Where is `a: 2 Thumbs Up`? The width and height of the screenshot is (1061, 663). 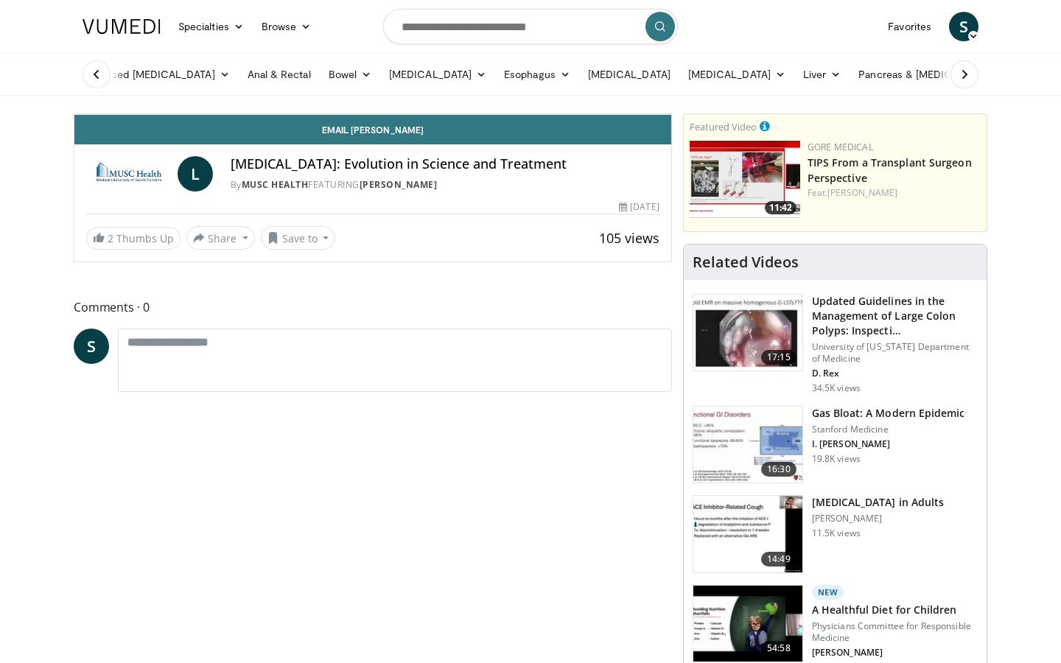
a: 2 Thumbs Up is located at coordinates (133, 238).